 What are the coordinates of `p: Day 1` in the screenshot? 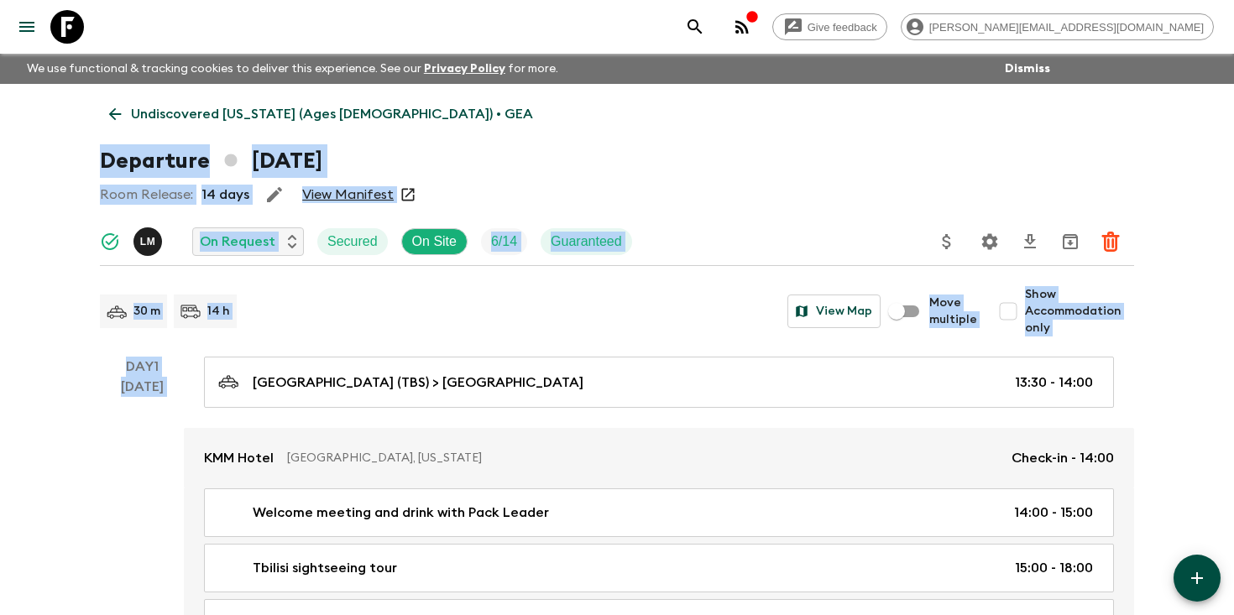 It's located at (142, 367).